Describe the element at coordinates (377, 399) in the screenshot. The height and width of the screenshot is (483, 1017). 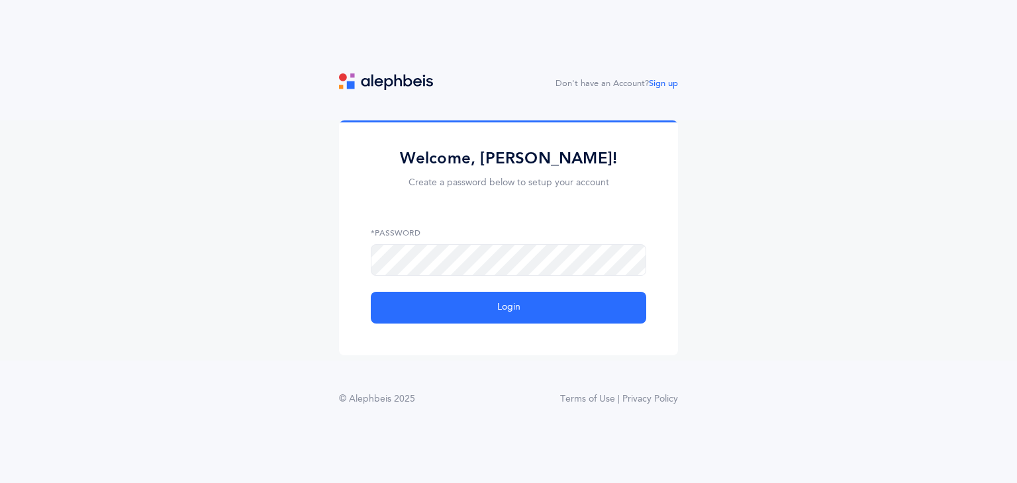
I see `div: © Alephbeis 2025` at that location.